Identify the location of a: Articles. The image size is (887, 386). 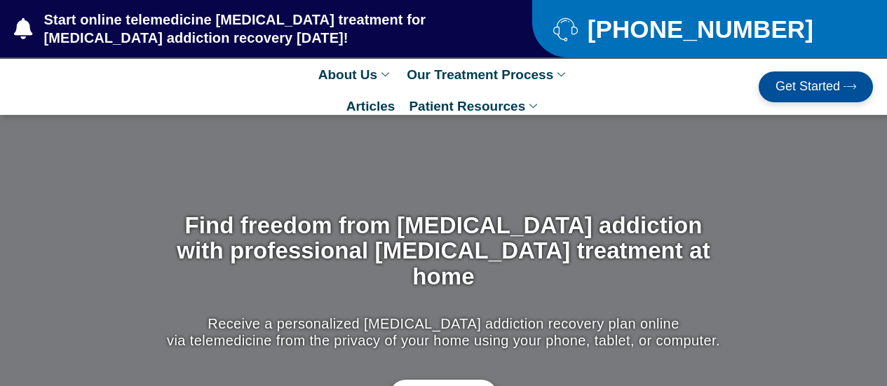
(371, 106).